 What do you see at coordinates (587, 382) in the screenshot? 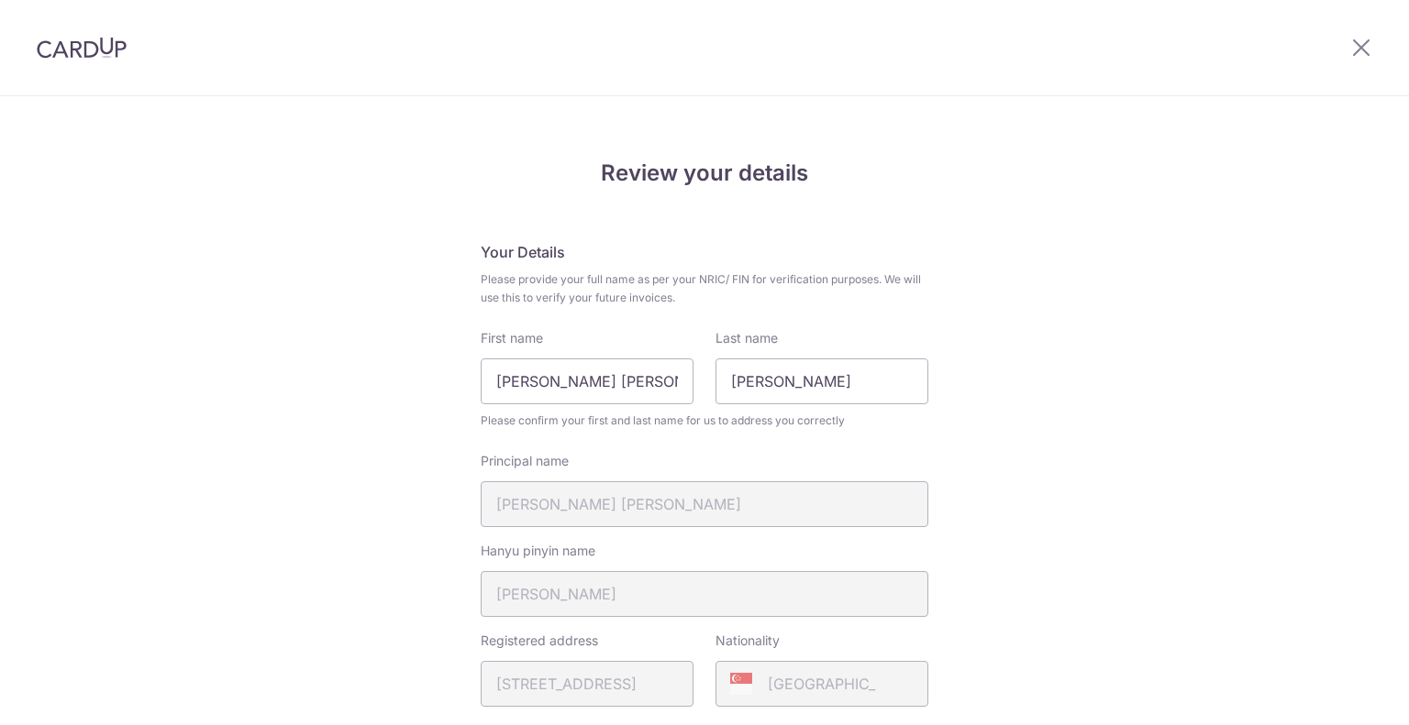
I see `input: First Name` at bounding box center [587, 382].